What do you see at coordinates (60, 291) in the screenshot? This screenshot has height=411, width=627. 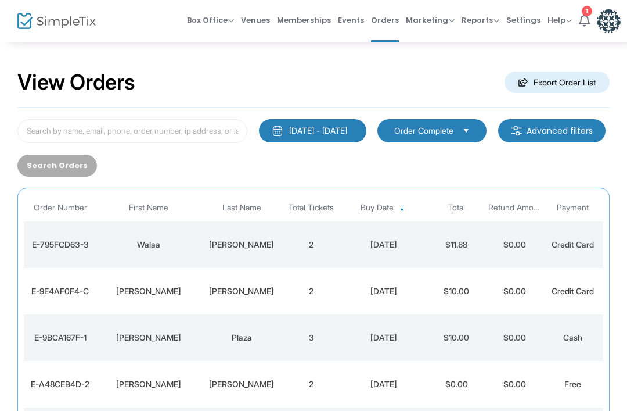 I see `div: E-9E4AF0F4-C` at bounding box center [60, 291].